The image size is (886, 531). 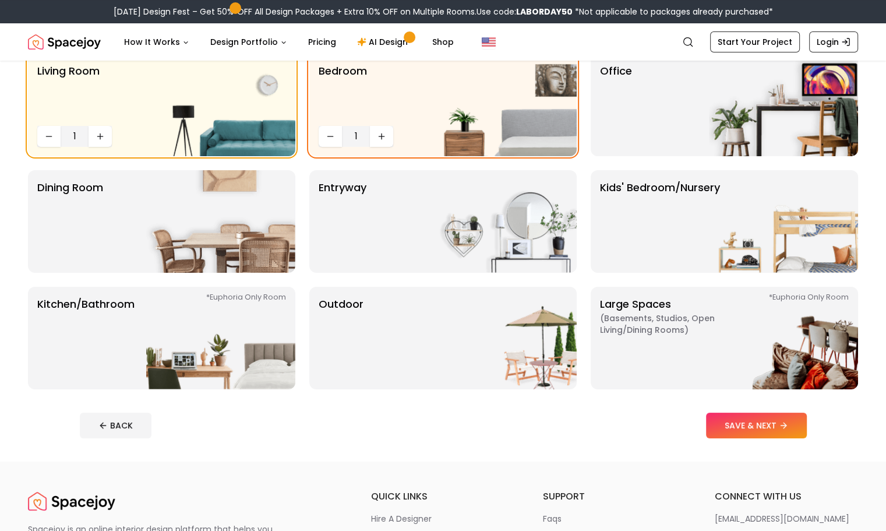 I want to click on h6: quick links, so click(x=443, y=496).